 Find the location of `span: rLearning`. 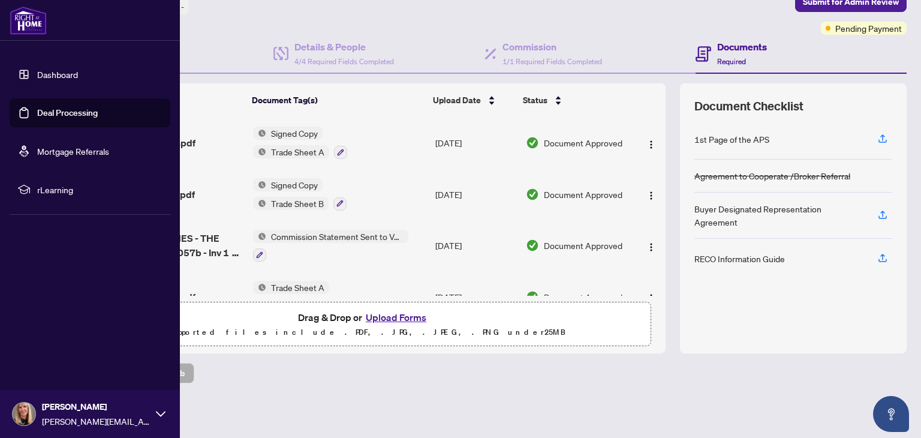

span: rLearning is located at coordinates (100, 190).